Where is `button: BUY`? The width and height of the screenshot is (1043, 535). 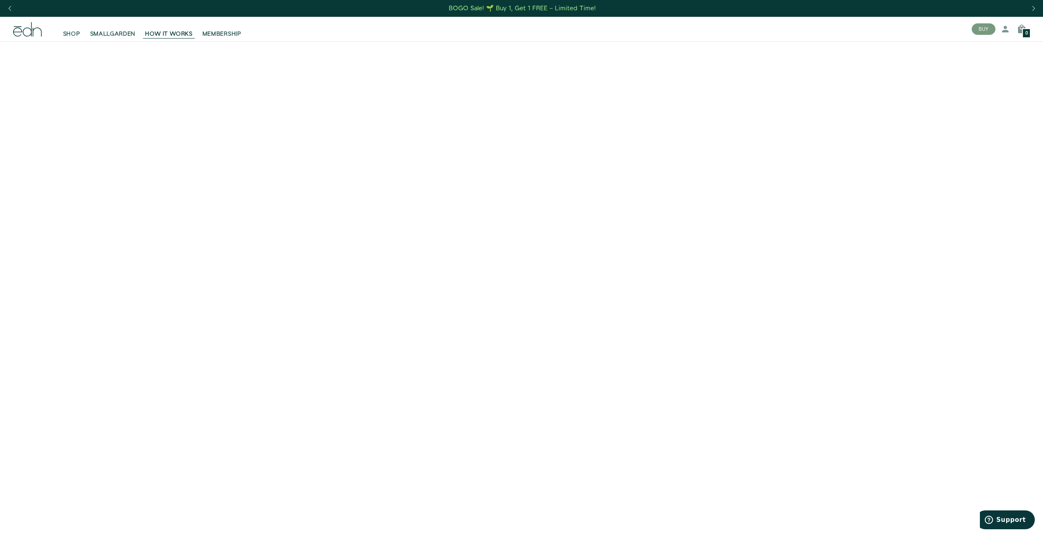 button: BUY is located at coordinates (984, 29).